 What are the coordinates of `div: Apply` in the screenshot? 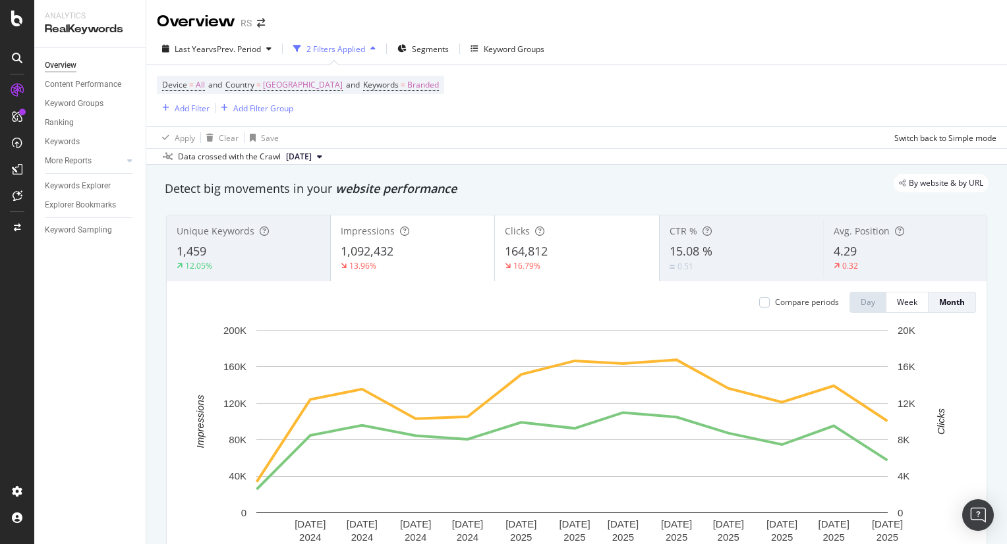 It's located at (184, 138).